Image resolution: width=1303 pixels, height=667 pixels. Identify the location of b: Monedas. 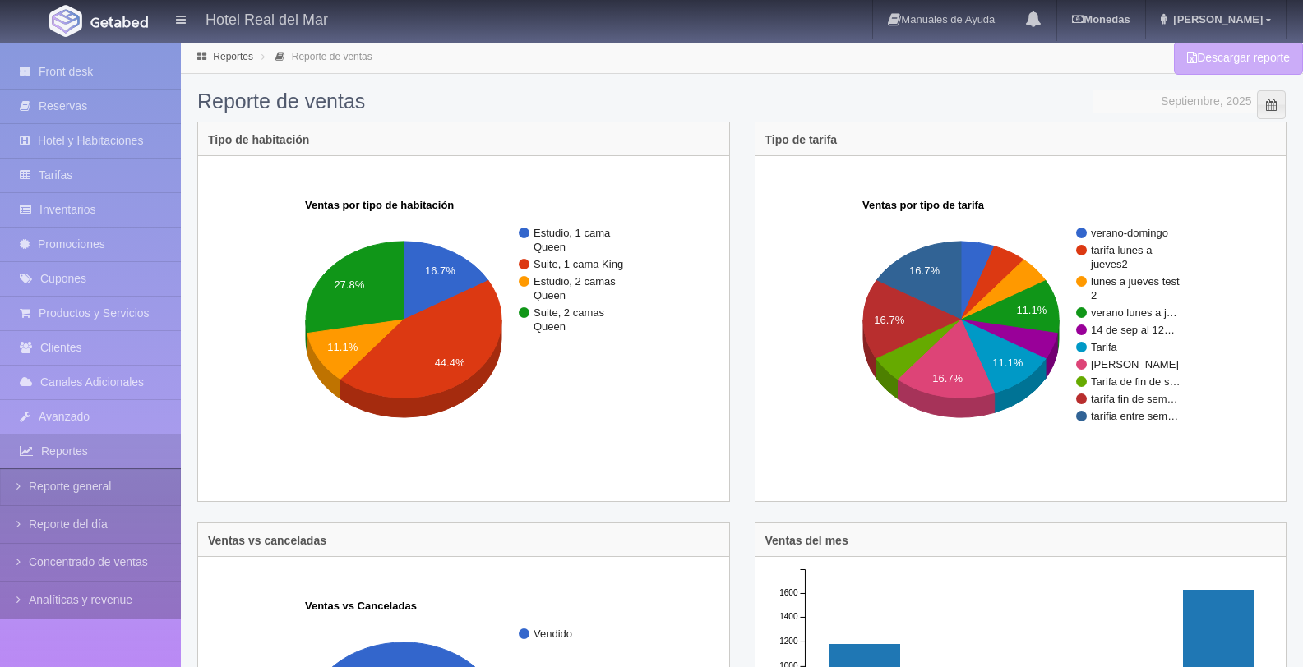
(1101, 19).